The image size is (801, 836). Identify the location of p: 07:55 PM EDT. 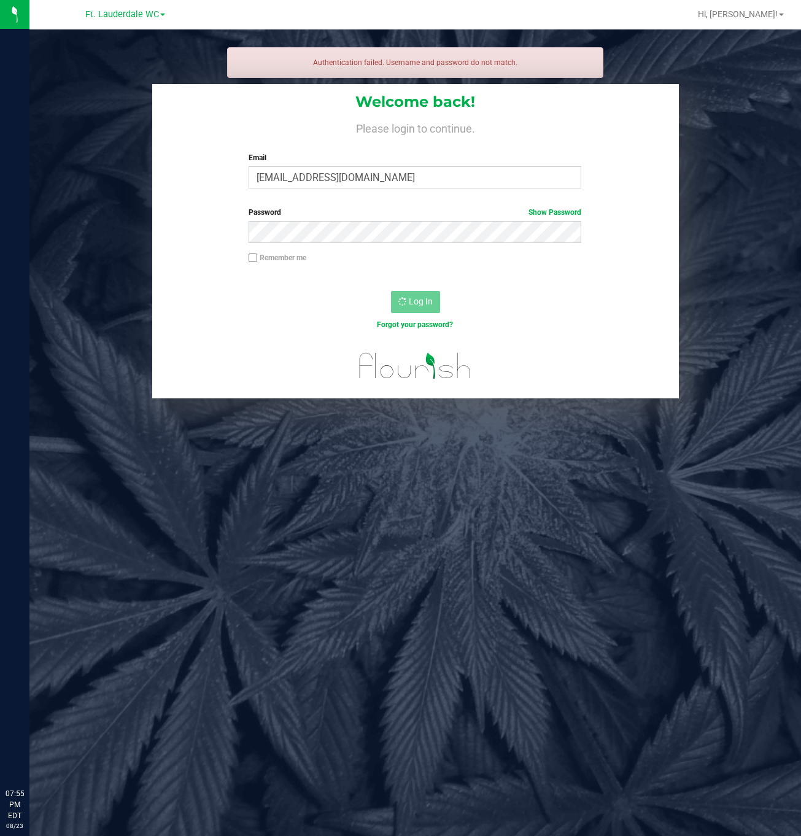
(15, 805).